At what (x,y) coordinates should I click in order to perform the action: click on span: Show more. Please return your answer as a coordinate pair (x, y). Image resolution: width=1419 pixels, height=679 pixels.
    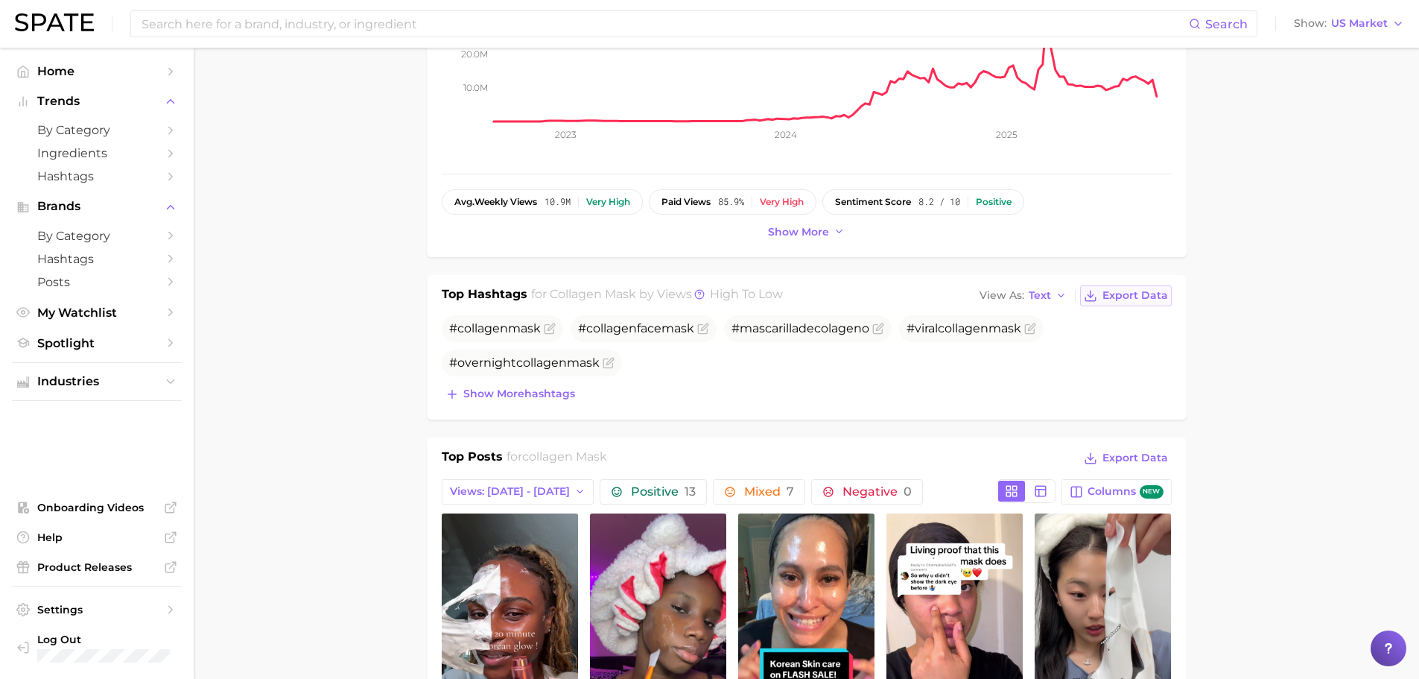
    Looking at the image, I should click on (798, 232).